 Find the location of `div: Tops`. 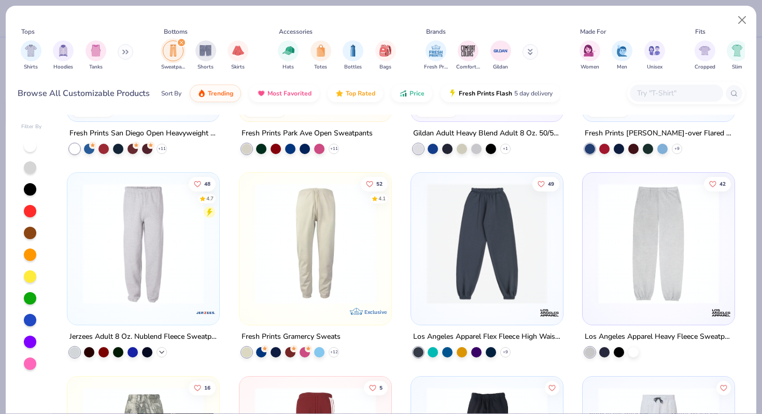

div: Tops is located at coordinates (28, 32).